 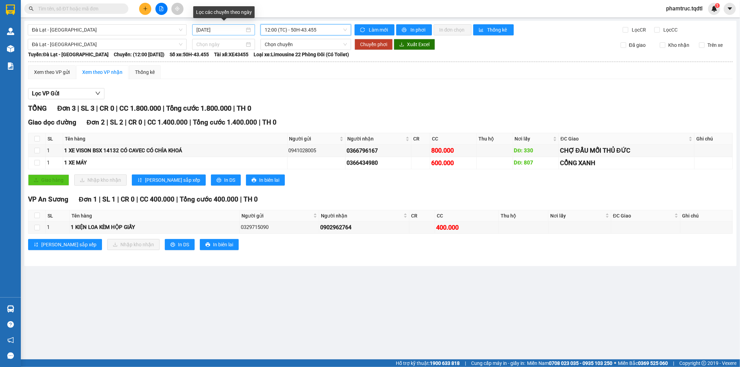 I want to click on span: CC:, so click(x=40, y=43).